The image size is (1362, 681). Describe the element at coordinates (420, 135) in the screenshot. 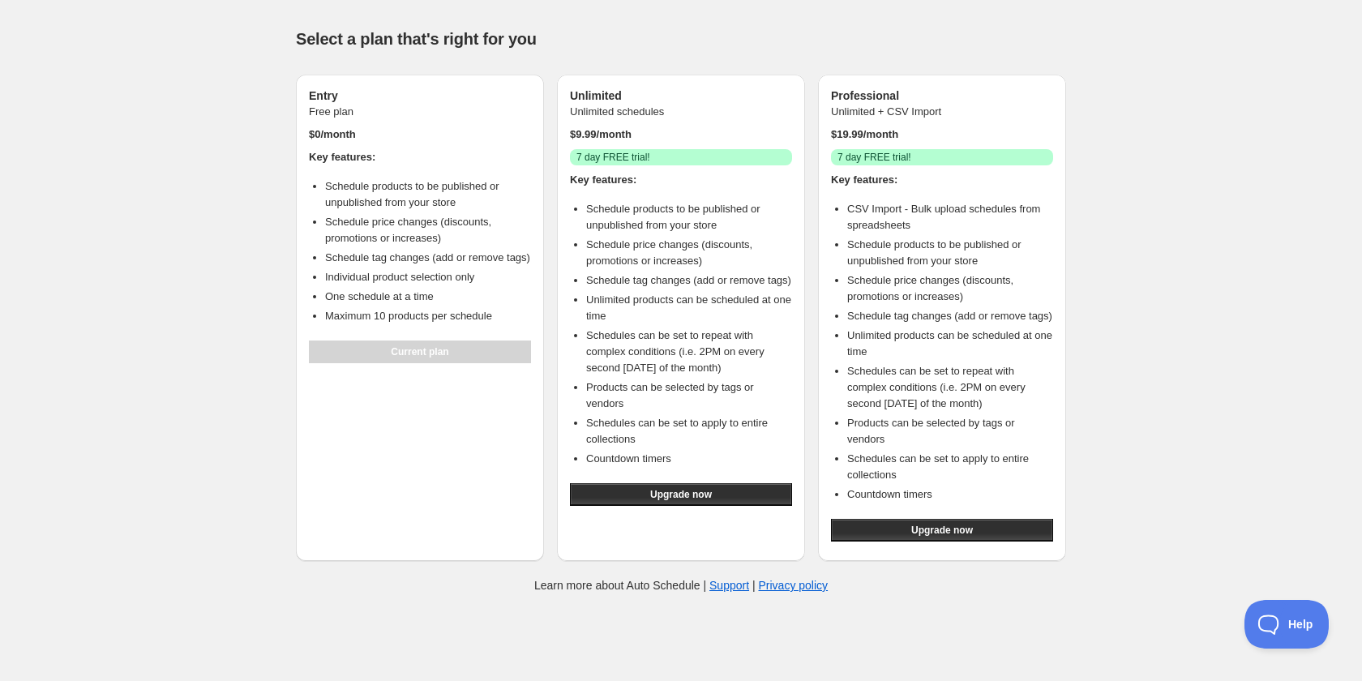

I see `p: $ 0 /month` at that location.